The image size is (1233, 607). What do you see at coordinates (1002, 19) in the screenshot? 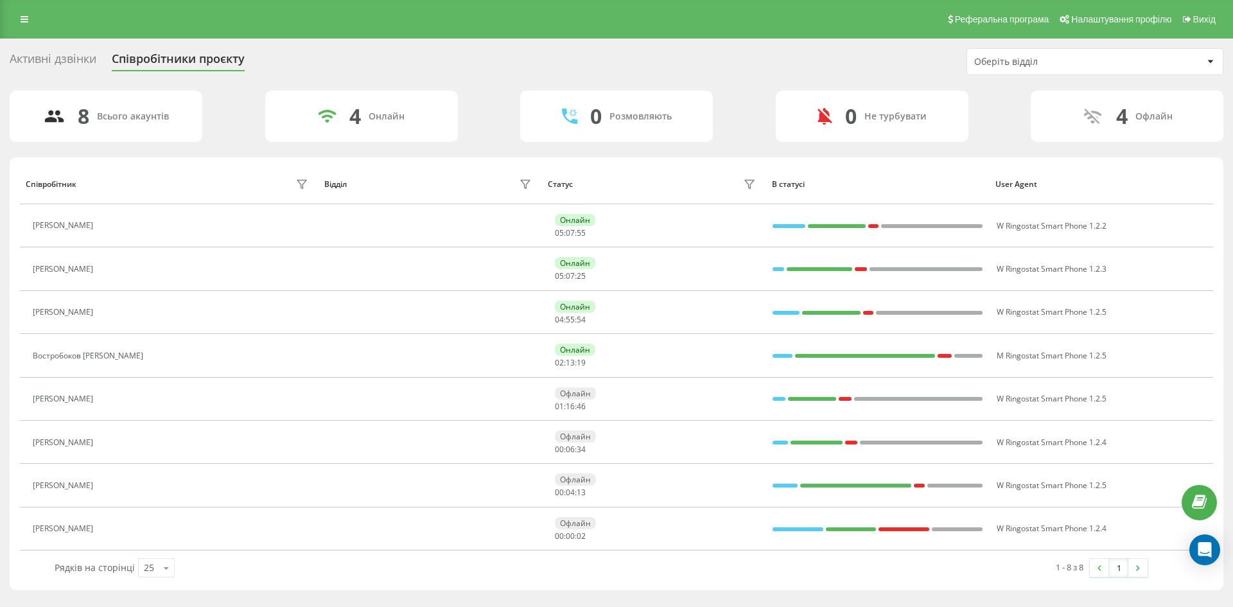
I see `span: Реферальна програма` at bounding box center [1002, 19].